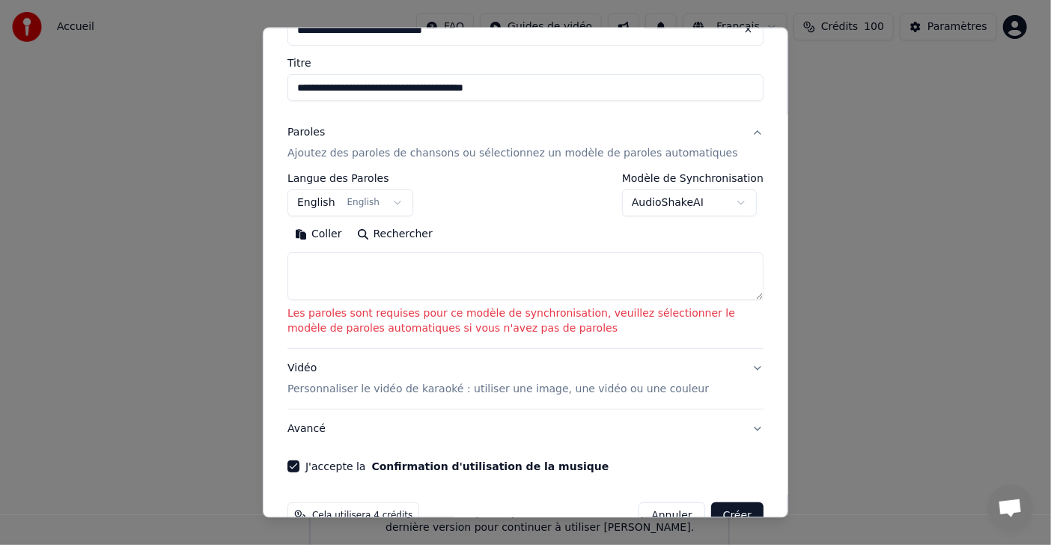  What do you see at coordinates (737, 516) in the screenshot?
I see `button: Créer` at bounding box center [737, 516].